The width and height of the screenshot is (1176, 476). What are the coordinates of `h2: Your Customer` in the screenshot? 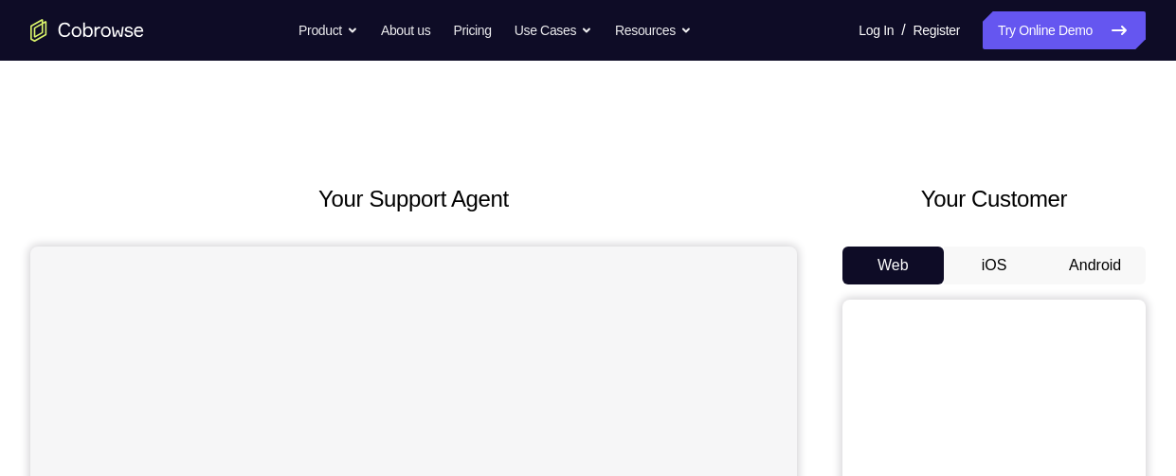 It's located at (994, 199).